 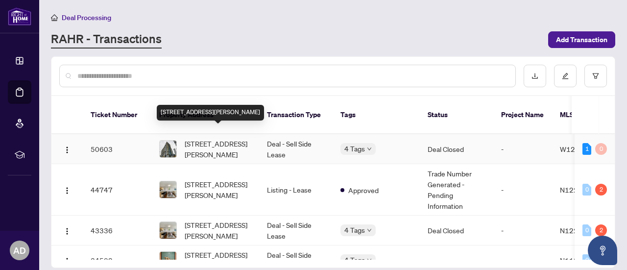 I want to click on span: Add Transaction, so click(x=582, y=40).